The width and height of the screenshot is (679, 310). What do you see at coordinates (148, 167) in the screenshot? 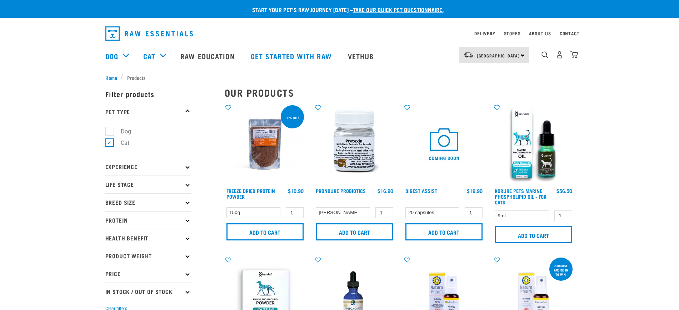
I see `p: Experience` at bounding box center [148, 167].